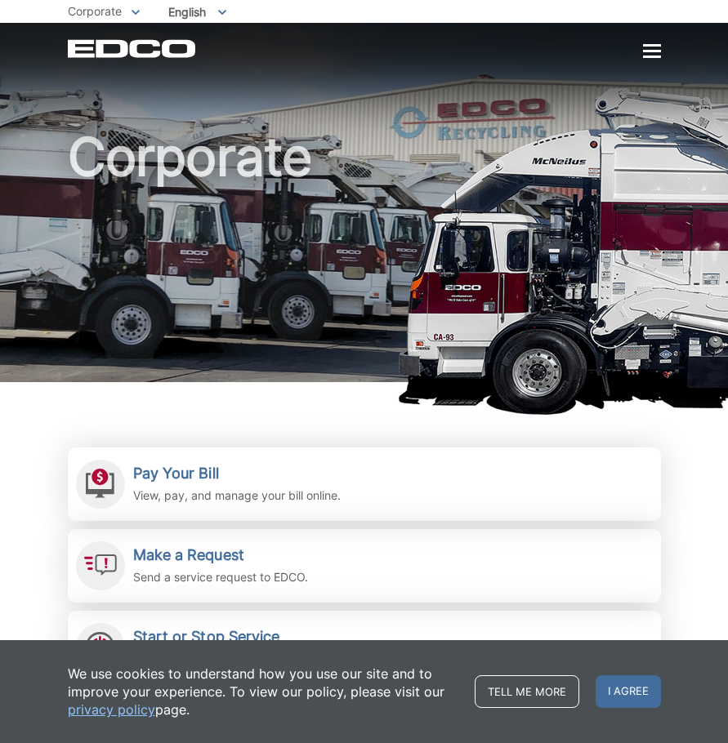  Describe the element at coordinates (221, 555) in the screenshot. I see `h2: Make a Request` at that location.